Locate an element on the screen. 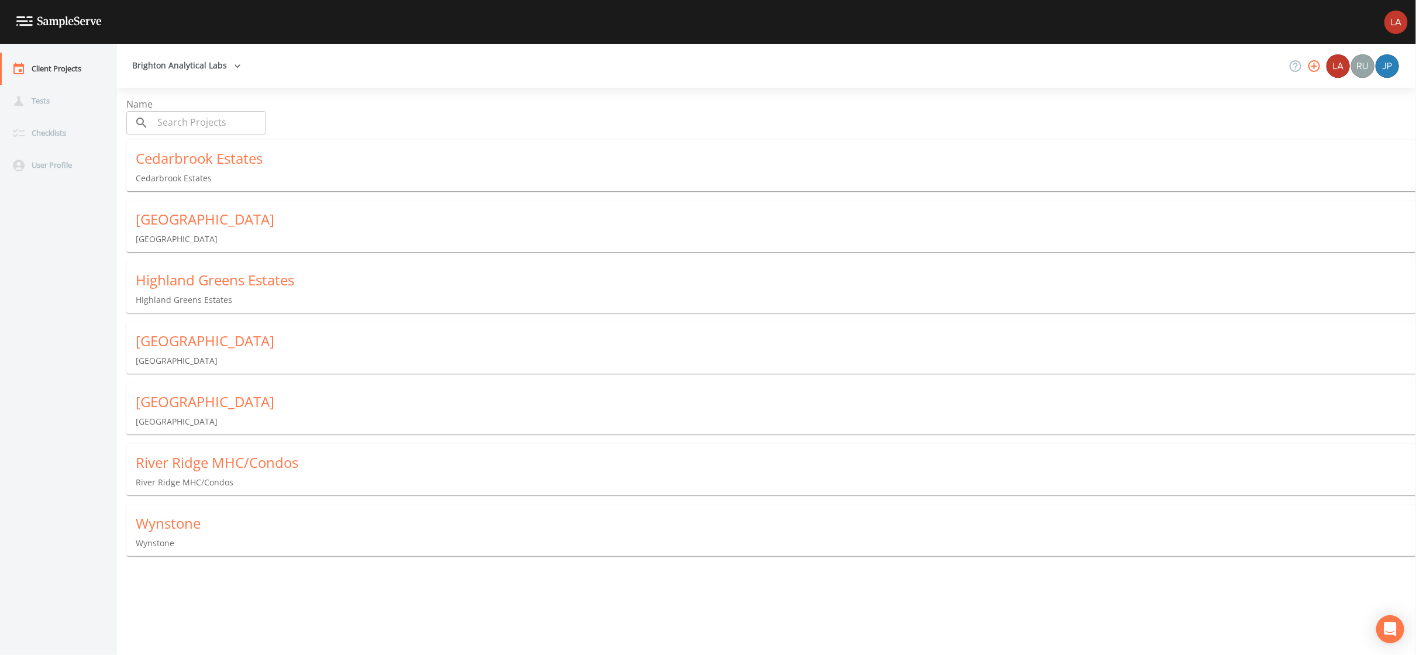  div: Highland Greens Estates is located at coordinates (775, 280).